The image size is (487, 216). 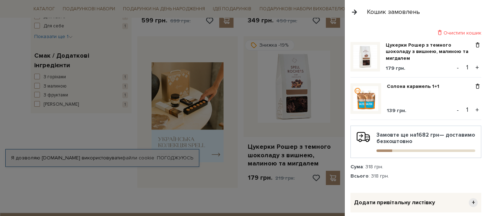 I want to click on span: Додати привітальну листівку, so click(x=394, y=203).